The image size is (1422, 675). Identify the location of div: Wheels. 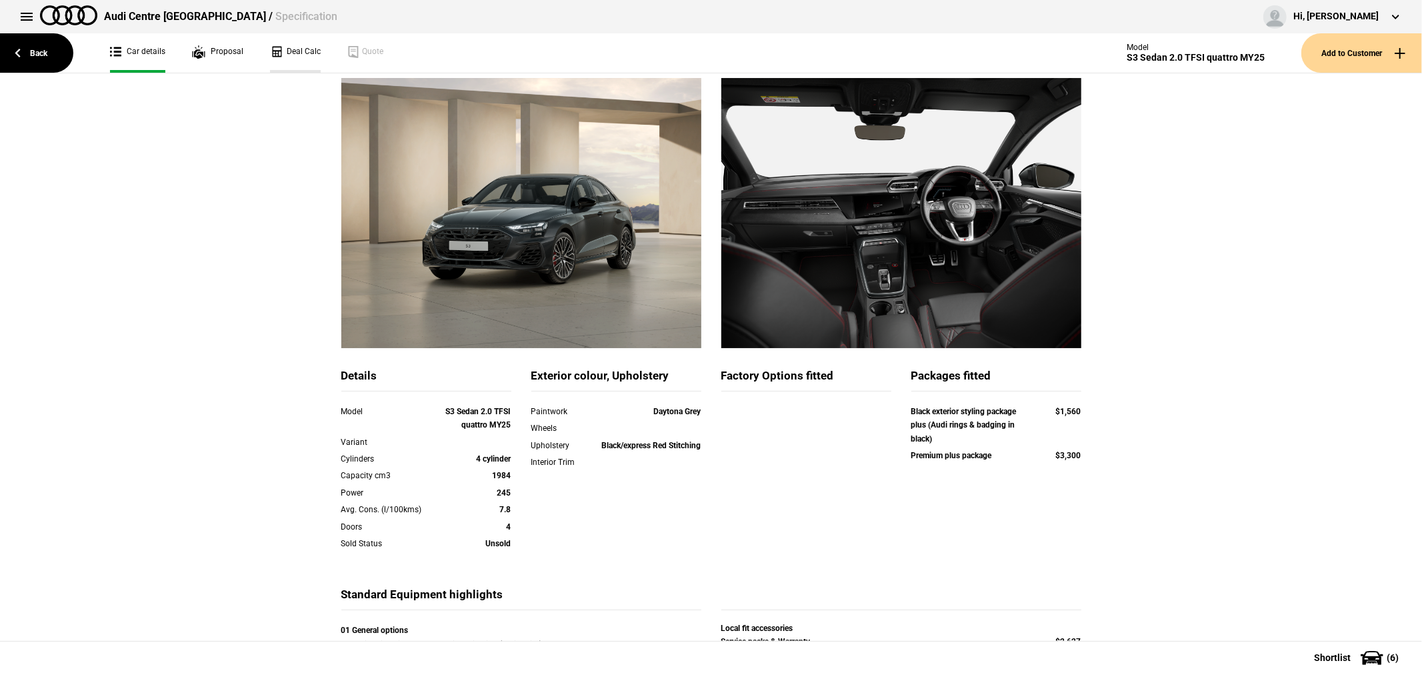
(565, 428).